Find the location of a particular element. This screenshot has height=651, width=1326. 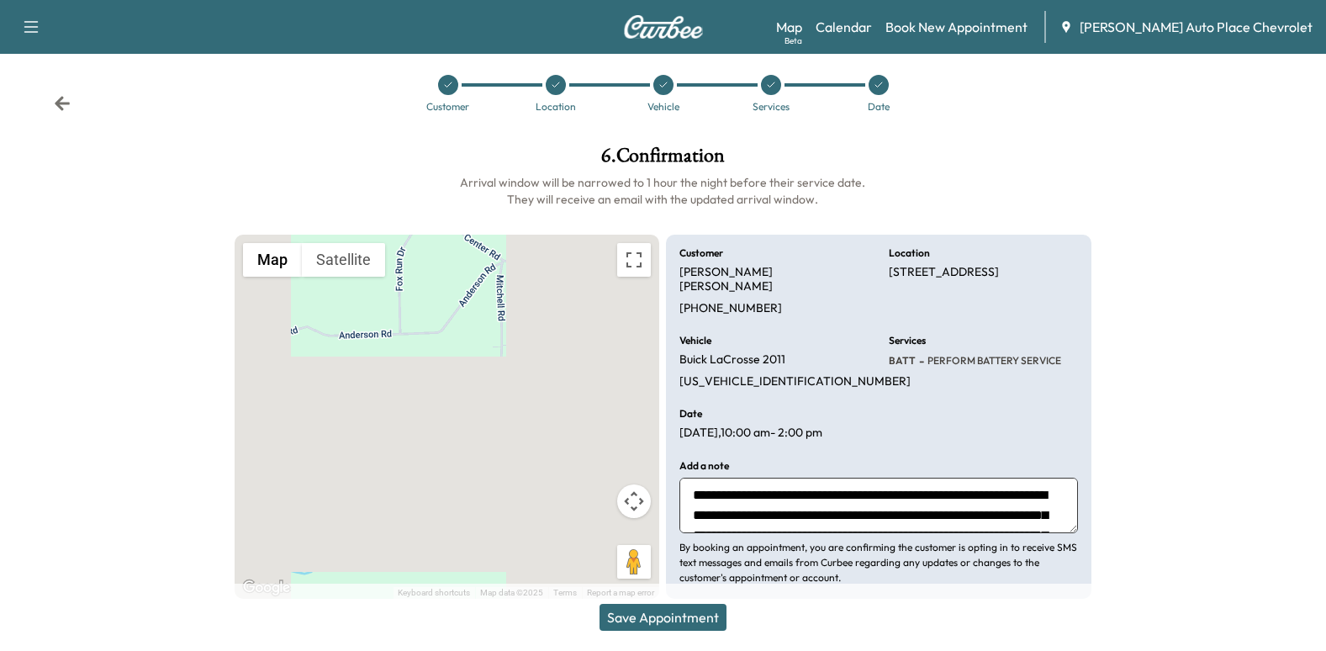

div: Services is located at coordinates (771, 107).